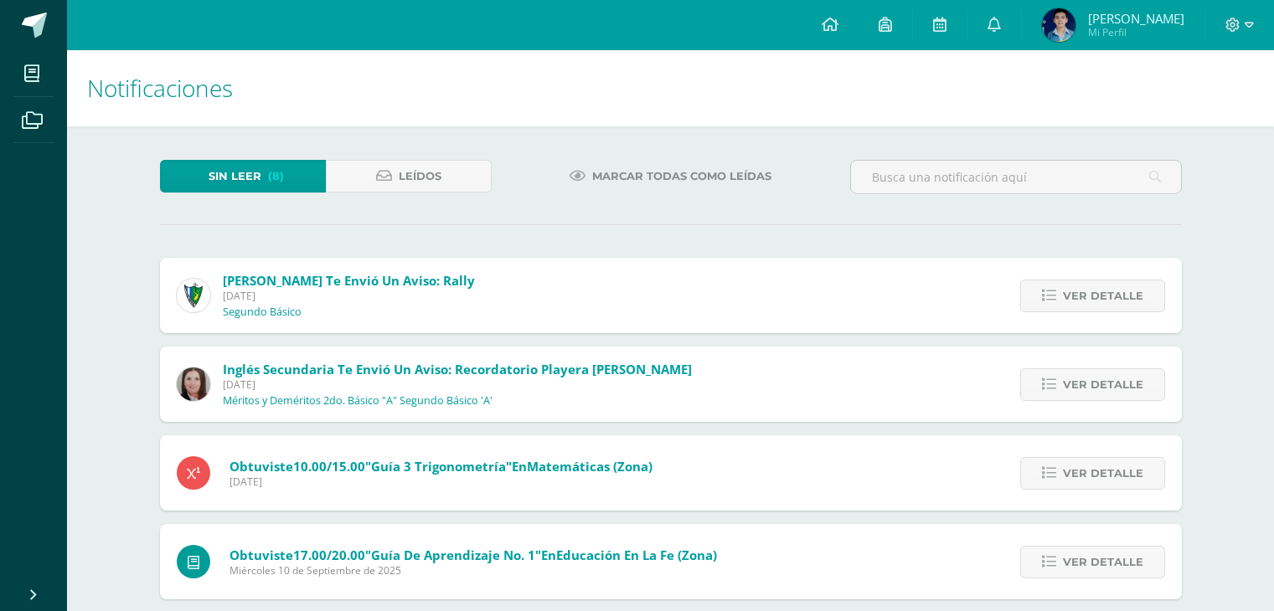 The width and height of the screenshot is (1274, 611). I want to click on p: Segundo Básico, so click(262, 312).